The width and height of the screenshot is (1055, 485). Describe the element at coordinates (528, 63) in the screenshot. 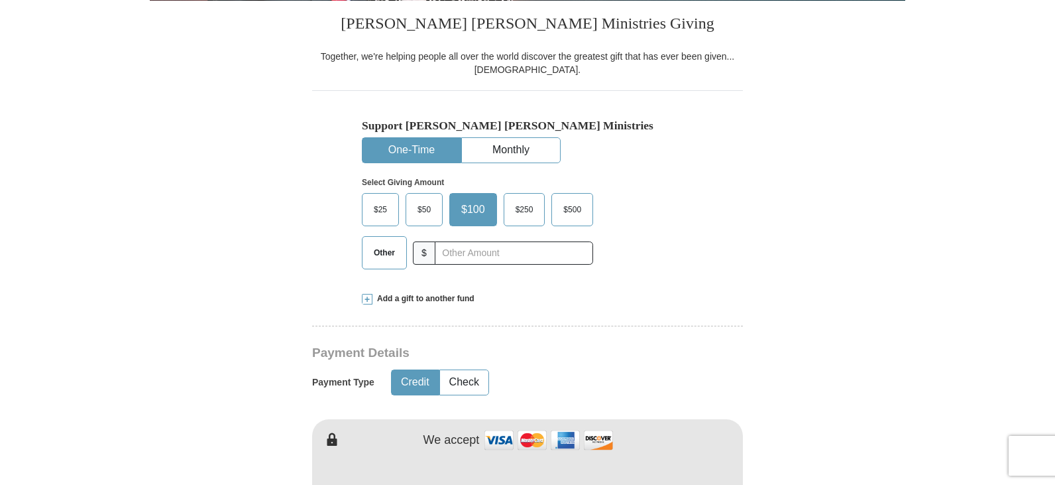

I see `div: Together, we're helping people all over the world discover the greatest gift that has ever been g...` at that location.